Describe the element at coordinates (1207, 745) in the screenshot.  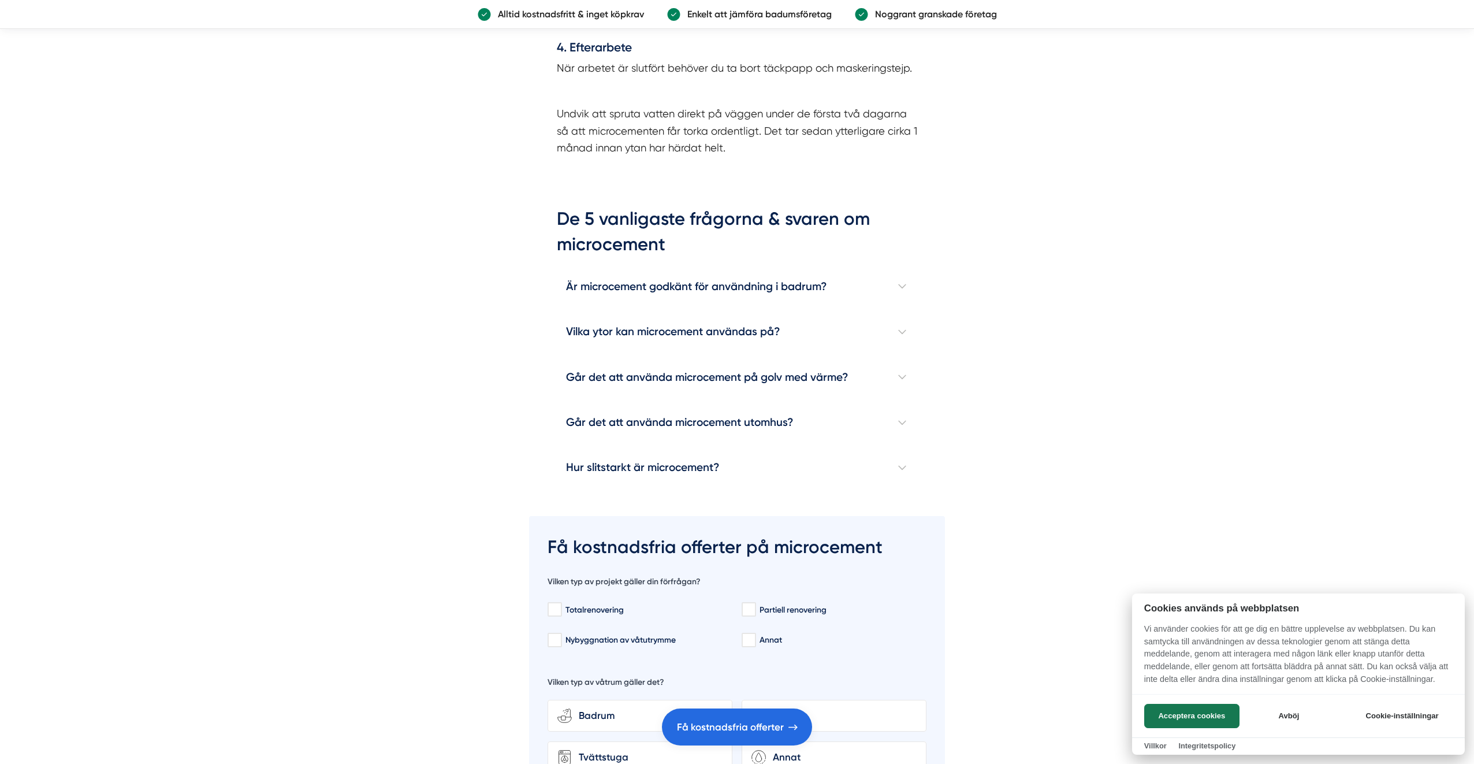
I see `a: Integritetspolicy` at that location.